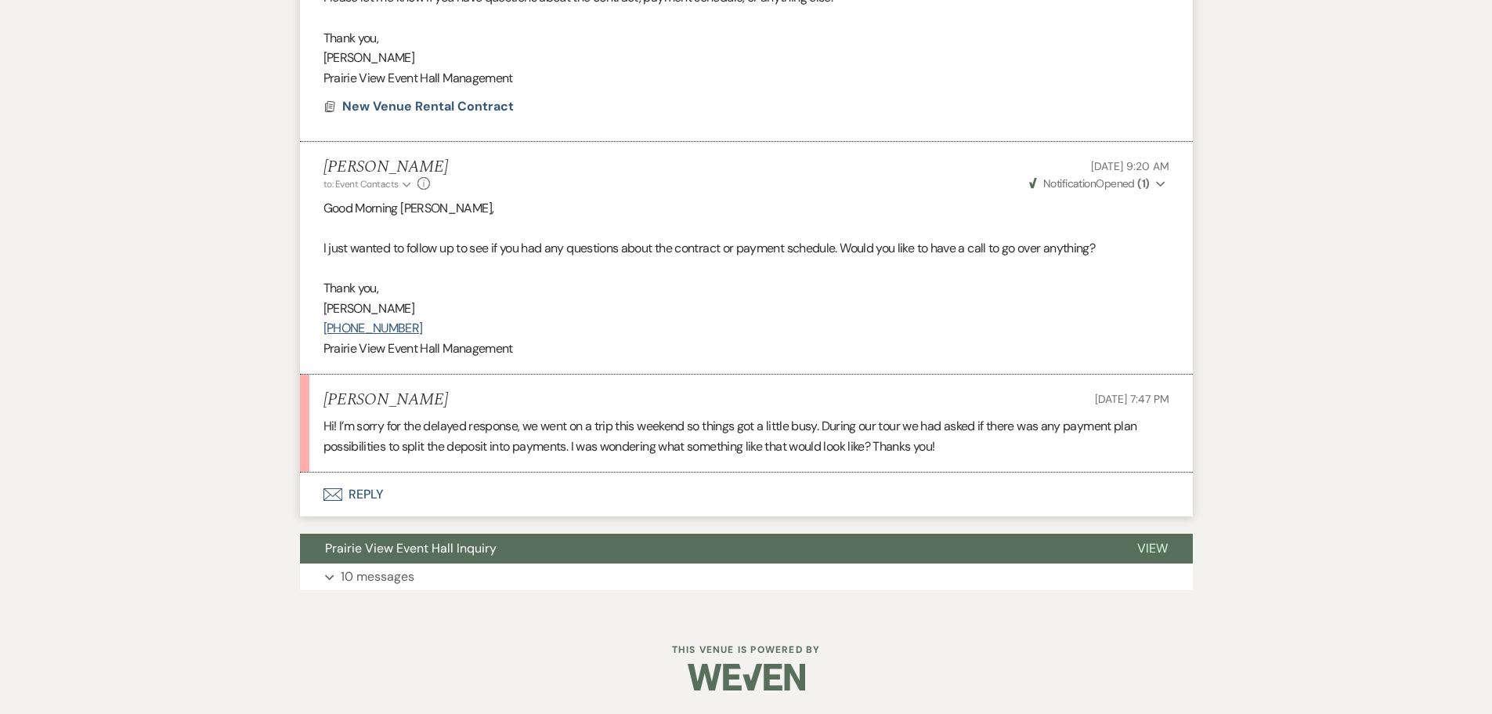 This screenshot has width=1492, height=714. I want to click on button: 10 messages, so click(747, 577).